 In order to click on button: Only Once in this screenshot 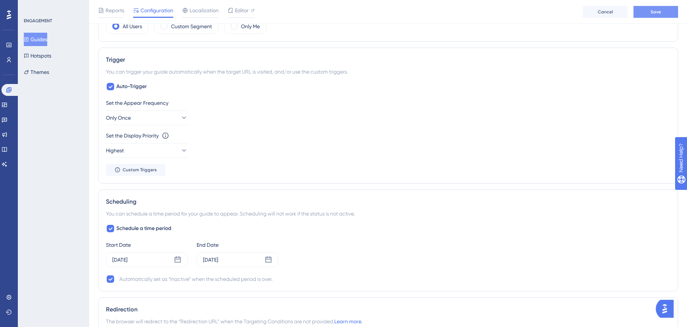, I will do `click(147, 118)`.